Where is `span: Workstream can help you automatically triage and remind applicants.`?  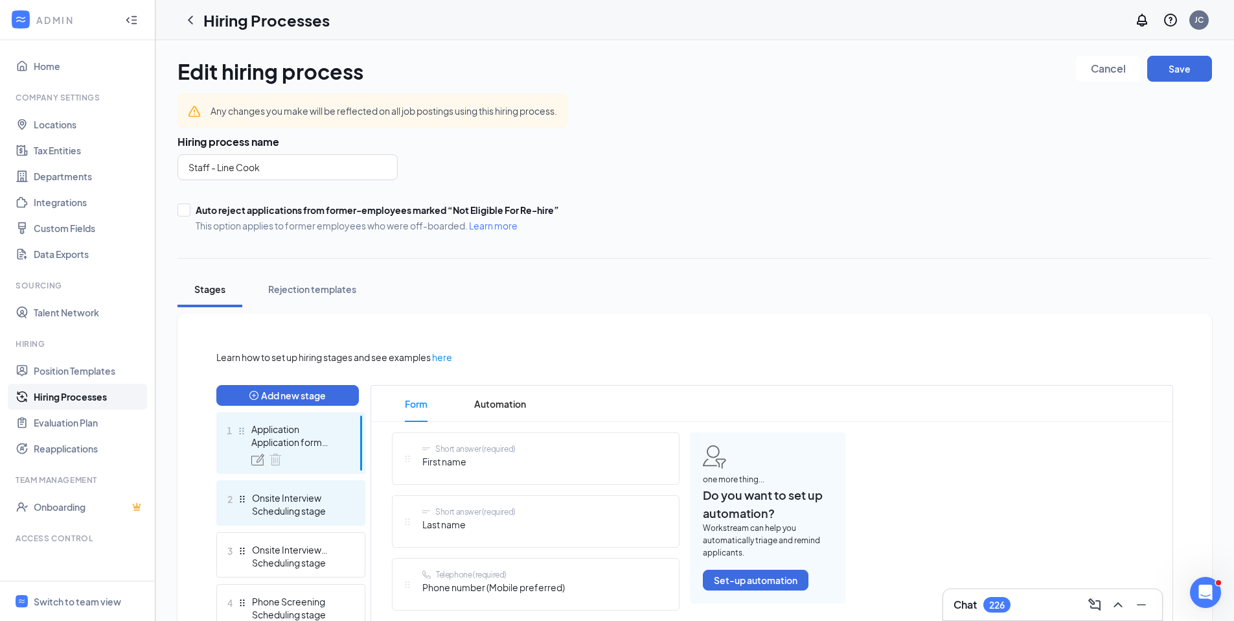
span: Workstream can help you automatically triage and remind applicants. is located at coordinates (768, 540).